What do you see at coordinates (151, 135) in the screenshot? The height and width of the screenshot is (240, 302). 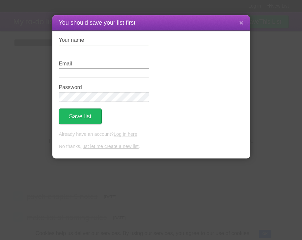 I see `p: Already have an account? .` at bounding box center [151, 135].